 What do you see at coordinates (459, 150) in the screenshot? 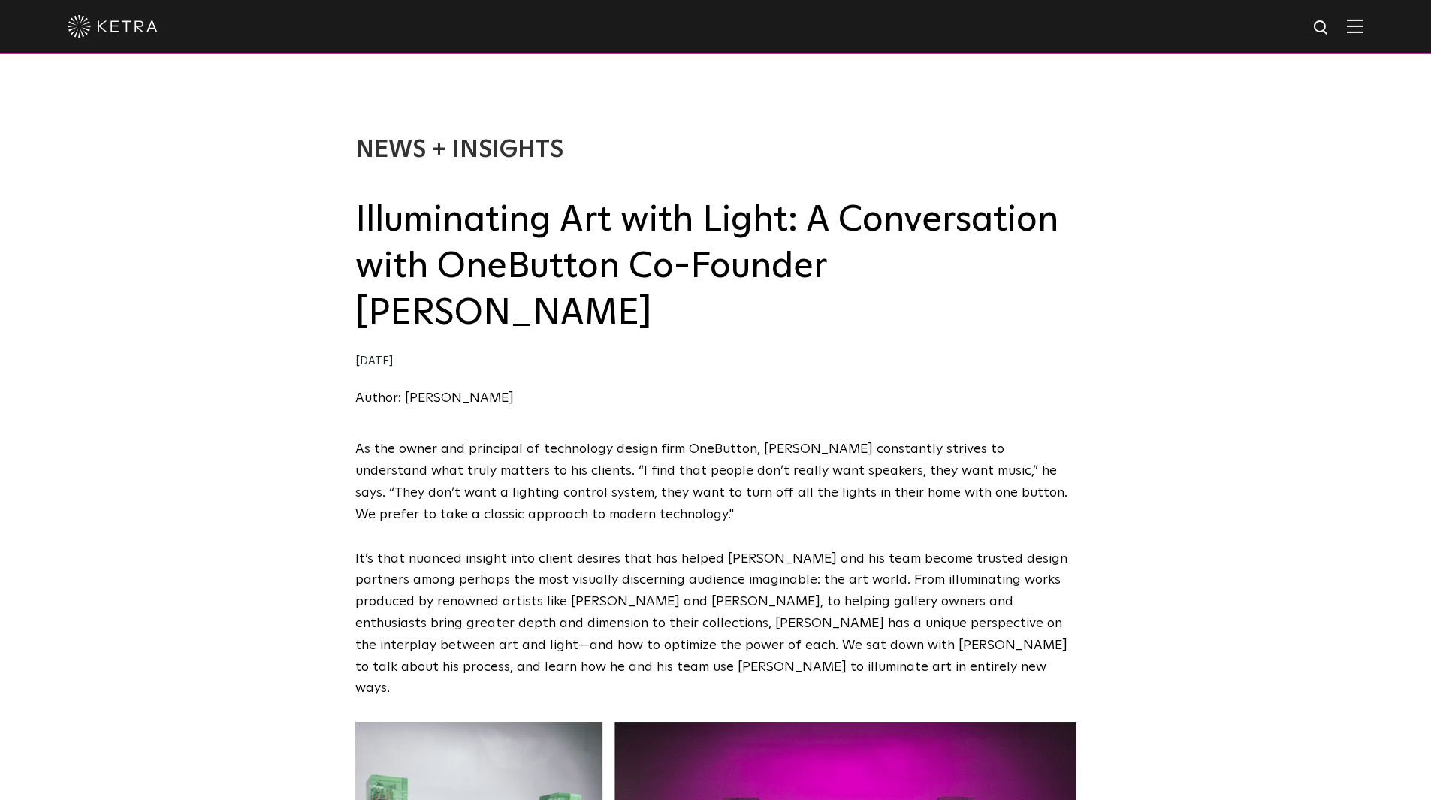
I see `a: News + Insights` at bounding box center [459, 150].